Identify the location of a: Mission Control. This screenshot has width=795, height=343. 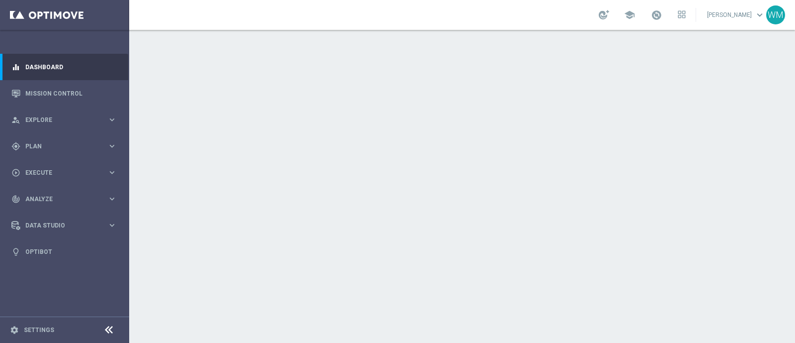
(71, 93).